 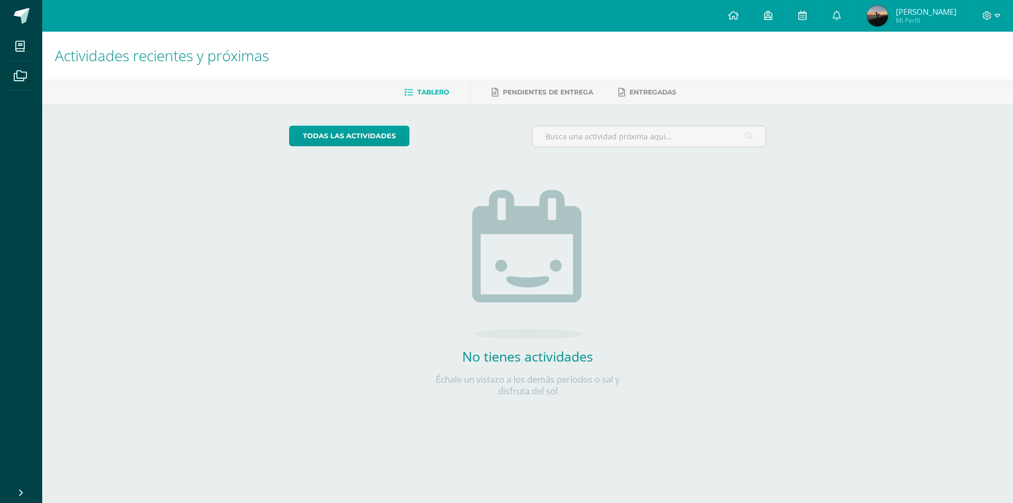 What do you see at coordinates (878, 16) in the screenshot?
I see `img: adda248ed197d478fb388b66fa81bb8e.png` at bounding box center [878, 16].